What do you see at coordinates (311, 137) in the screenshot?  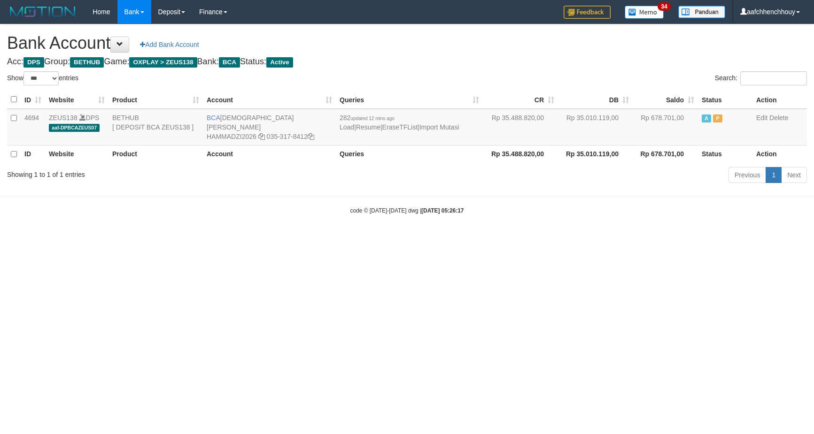 I see `a: Copy 0353178412 to clipboard` at bounding box center [311, 137].